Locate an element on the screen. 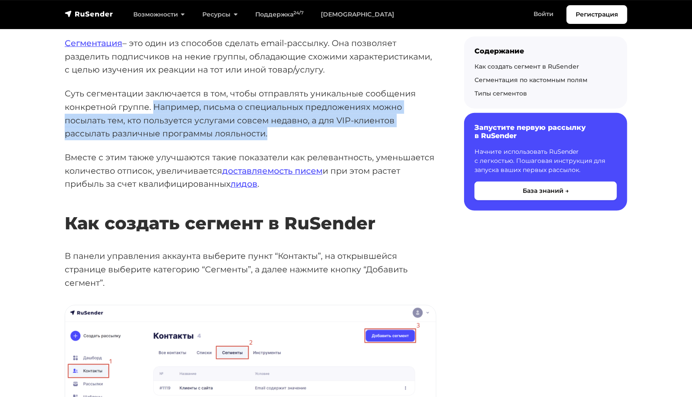 This screenshot has height=397, width=692. a: лидов is located at coordinates (244, 184).